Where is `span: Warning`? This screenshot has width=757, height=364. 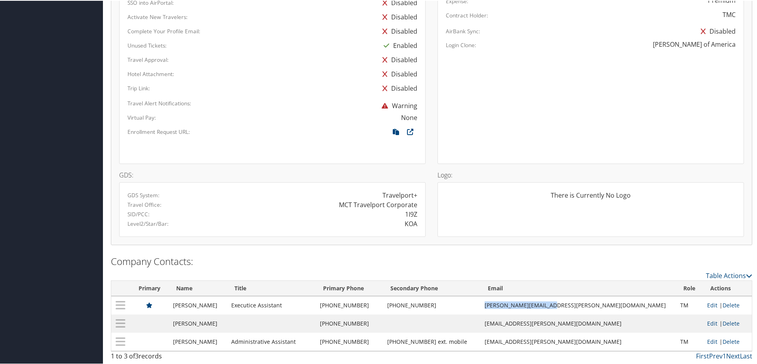
span: Warning is located at coordinates (397, 105).